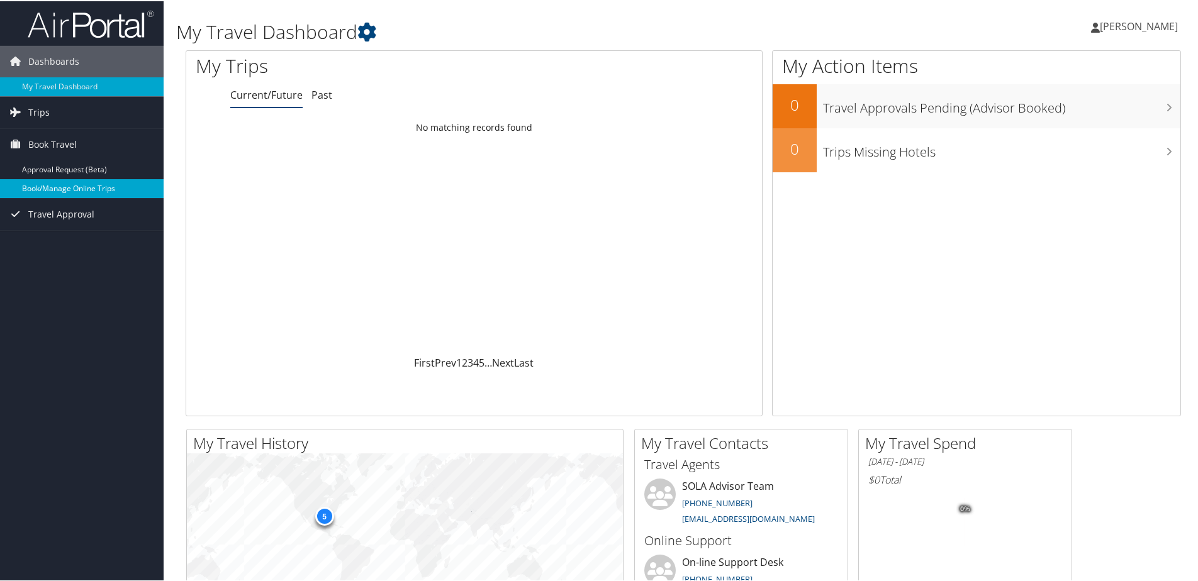  Describe the element at coordinates (514, 31) in the screenshot. I see `h1: My Travel Dashboard` at that location.